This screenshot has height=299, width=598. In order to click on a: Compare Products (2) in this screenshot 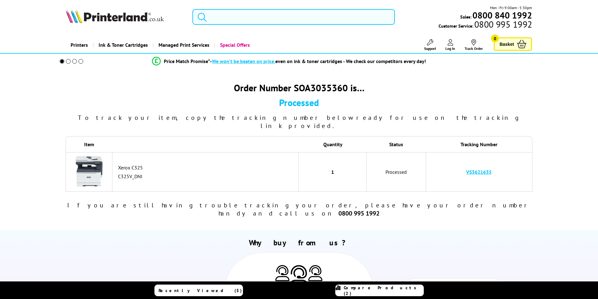, I will do `click(379, 290)`.